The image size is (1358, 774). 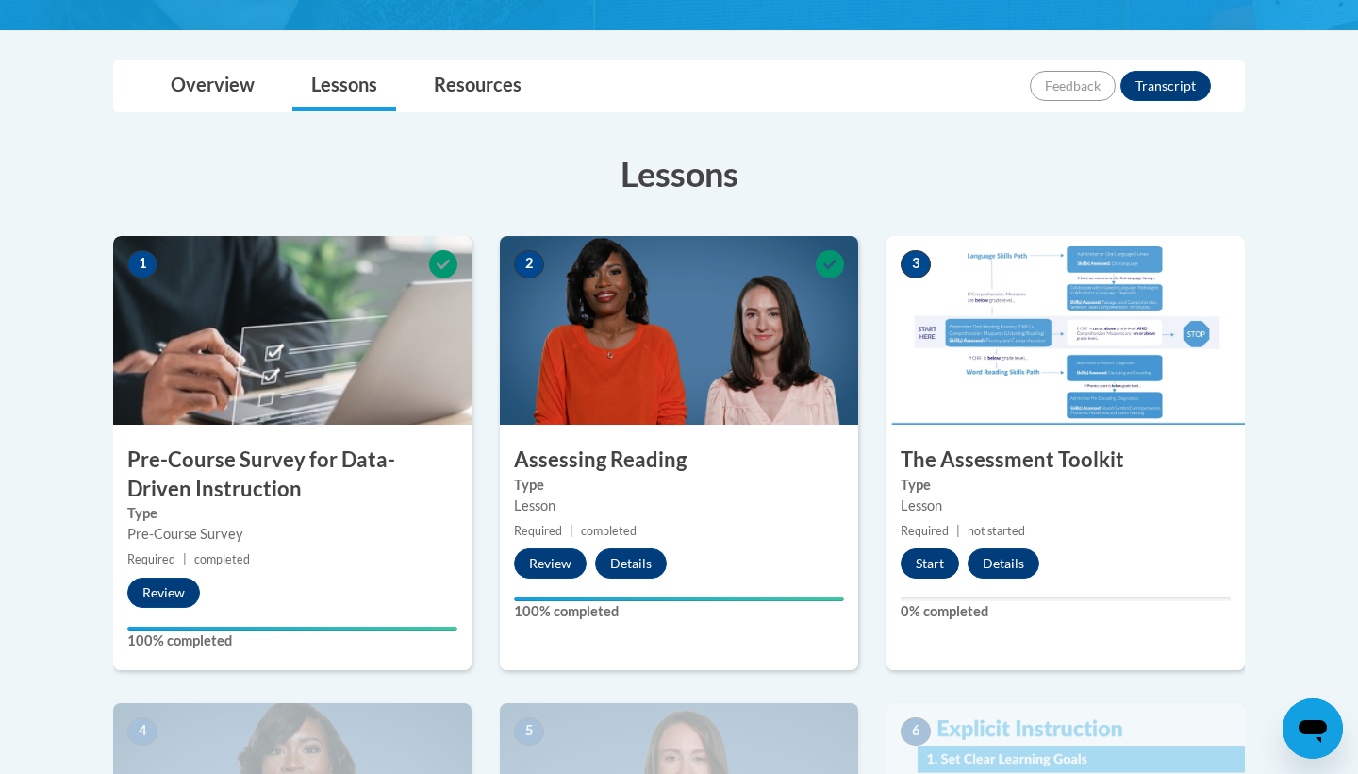 I want to click on h3: The Assessment Toolkit, so click(x=1066, y=459).